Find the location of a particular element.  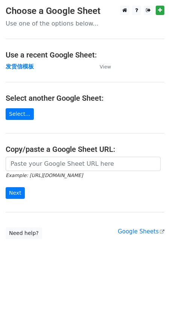

h4: Copy/paste a Google Sheet URL: is located at coordinates (85, 149).